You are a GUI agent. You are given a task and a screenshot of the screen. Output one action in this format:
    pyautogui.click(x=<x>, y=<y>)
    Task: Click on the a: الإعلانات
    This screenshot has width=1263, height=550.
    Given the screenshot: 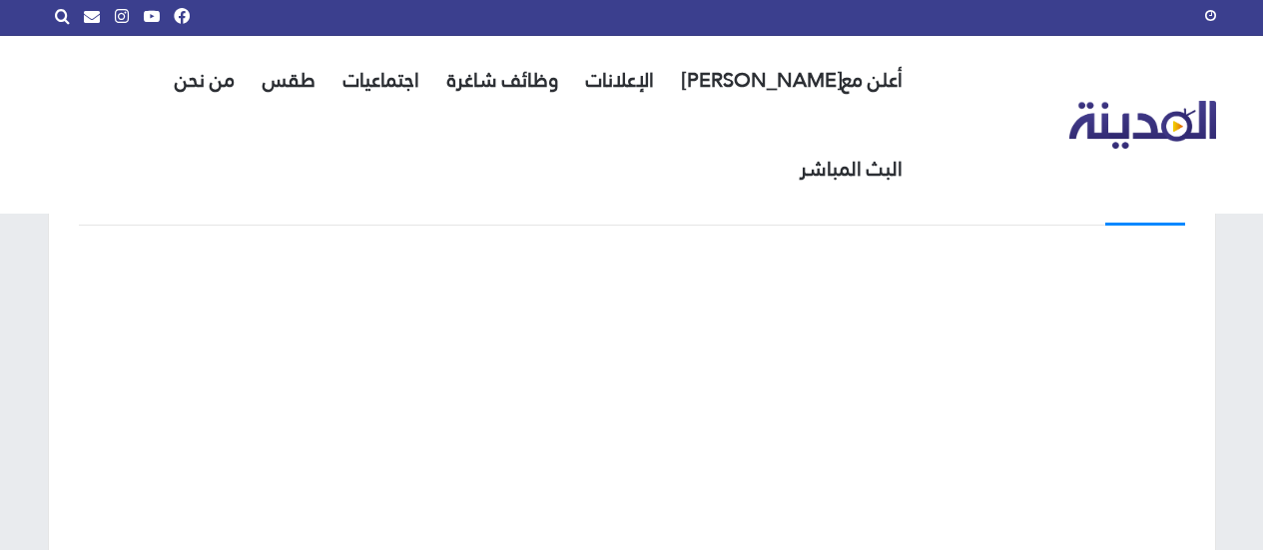 What is the action you would take?
    pyautogui.click(x=620, y=80)
    